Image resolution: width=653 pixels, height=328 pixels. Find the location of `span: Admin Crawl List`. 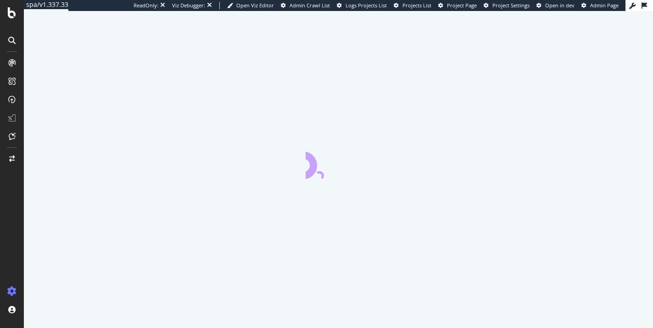

span: Admin Crawl List is located at coordinates (310, 5).